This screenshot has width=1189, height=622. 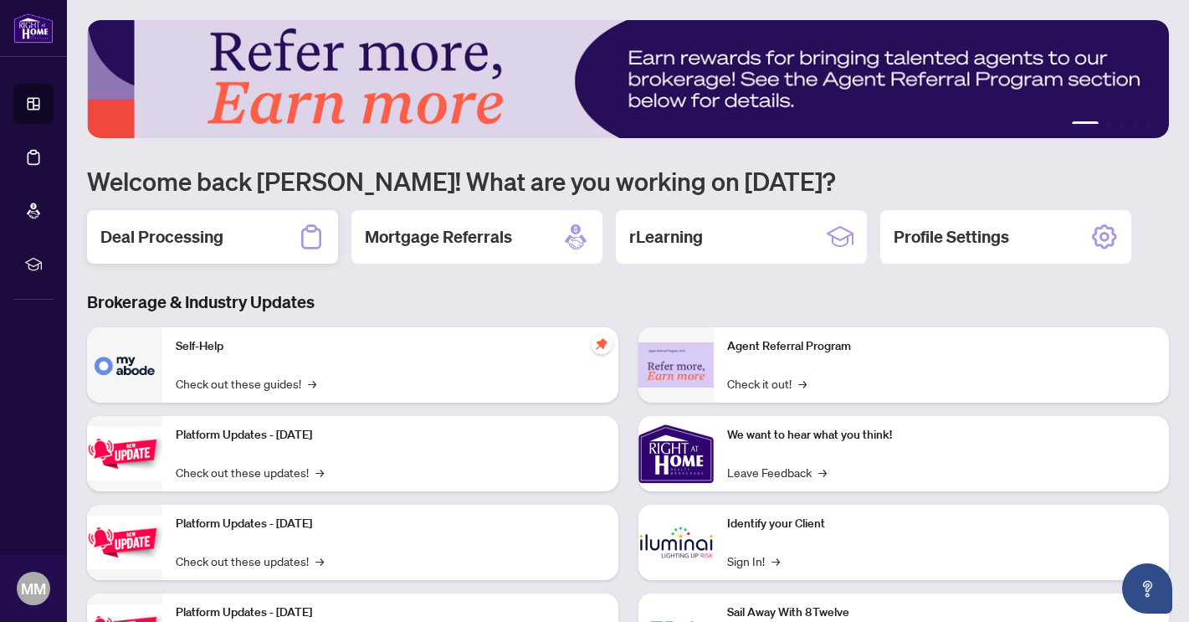 I want to click on h2: Deal Processing, so click(x=162, y=237).